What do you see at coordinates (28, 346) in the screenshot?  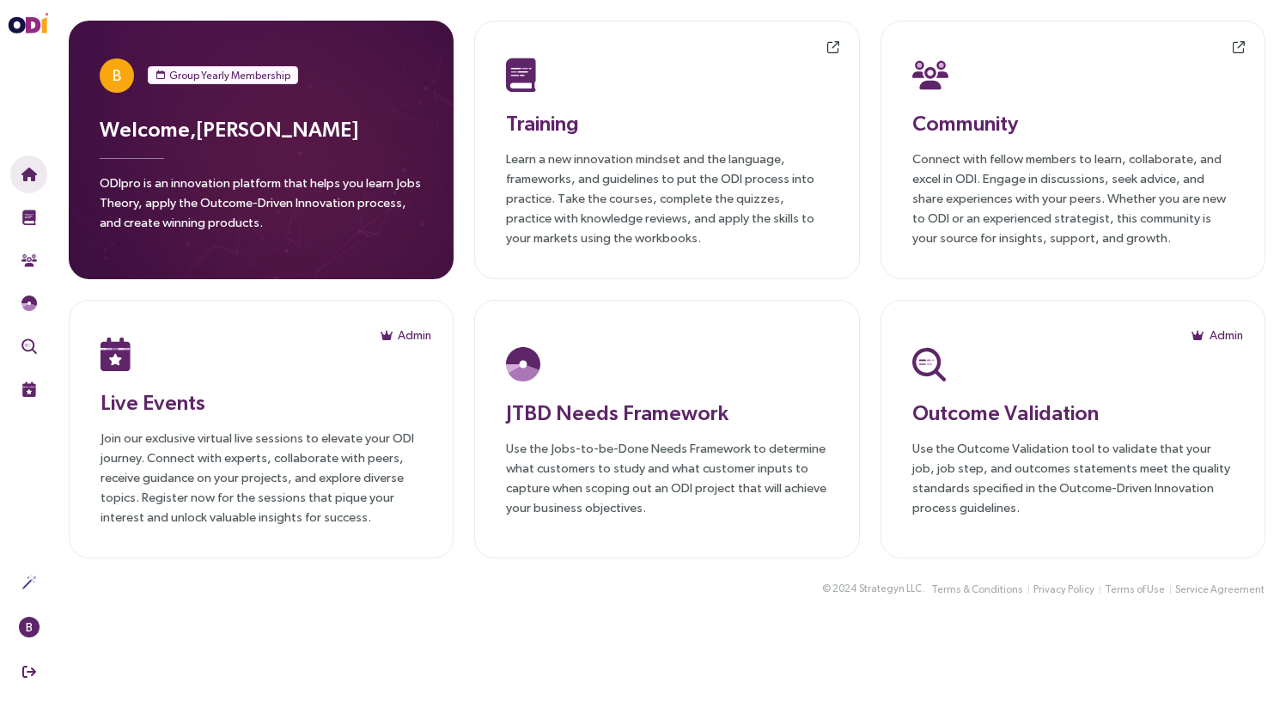 I see `button: Outcome Validation` at bounding box center [28, 346].